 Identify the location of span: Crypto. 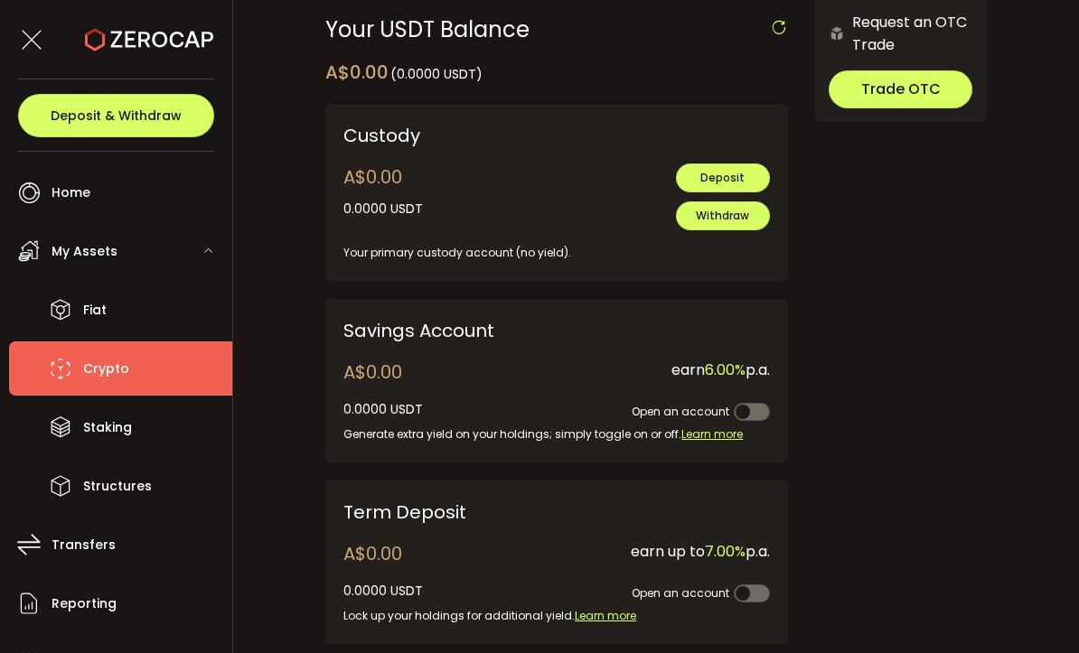
(106, 369).